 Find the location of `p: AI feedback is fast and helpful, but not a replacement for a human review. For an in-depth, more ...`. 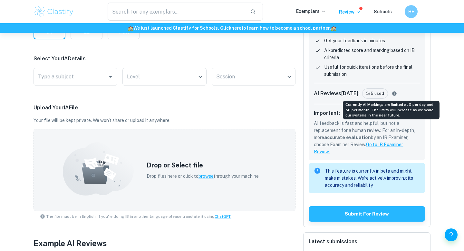

p: AI feedback is fast and helpful, but not a replacement for a human review. For an in-depth, more ... is located at coordinates (367, 137).